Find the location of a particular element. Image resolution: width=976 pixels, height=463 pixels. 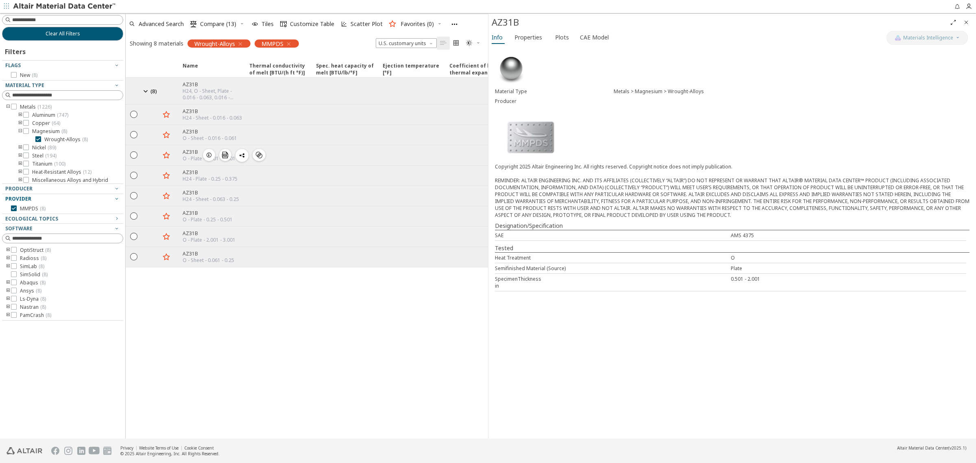

div: Filters is located at coordinates (16, 50).